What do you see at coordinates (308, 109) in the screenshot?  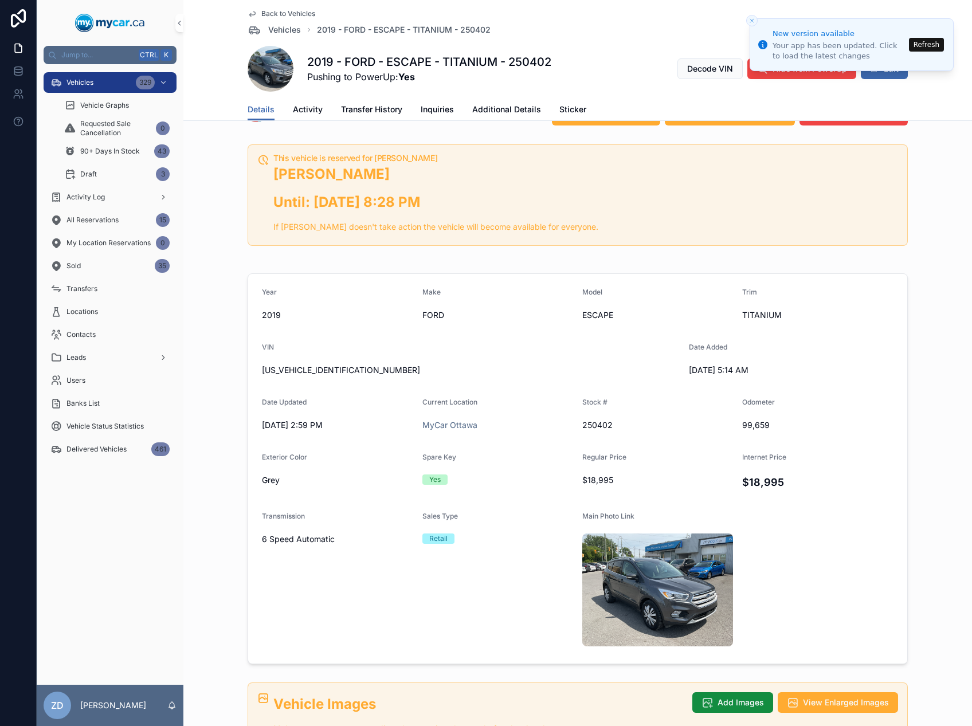 I see `span: Activity` at bounding box center [308, 109].